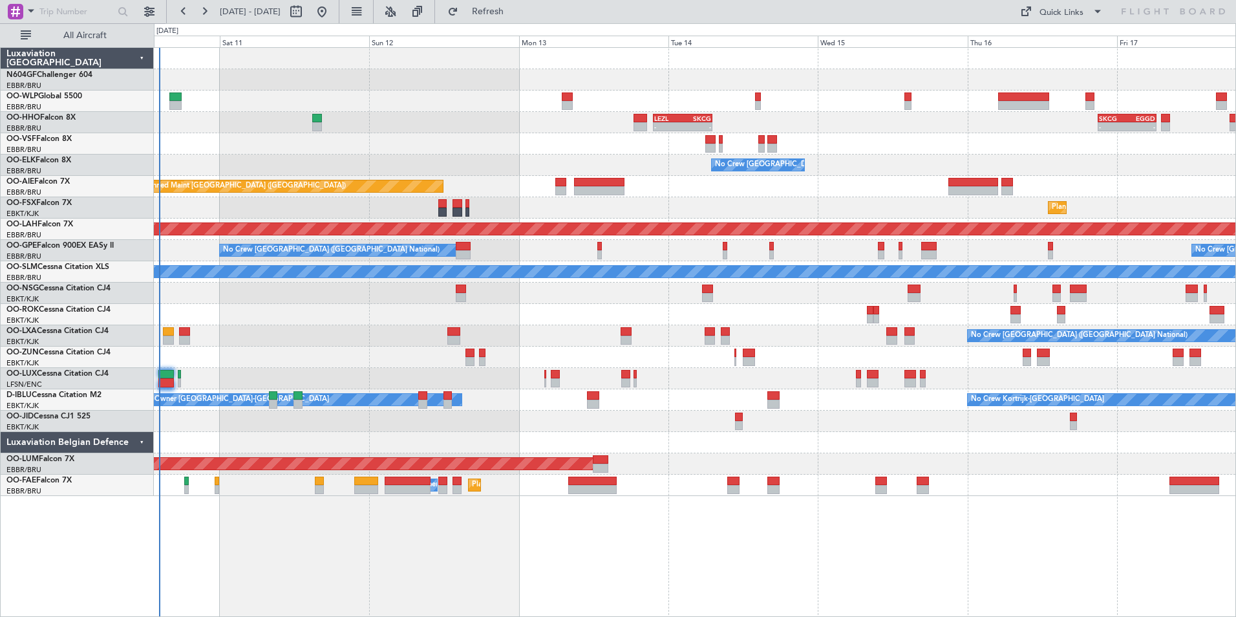 The image size is (1236, 617). What do you see at coordinates (39, 160) in the screenshot?
I see `a: OO-ELKFalcon 8X` at bounding box center [39, 160].